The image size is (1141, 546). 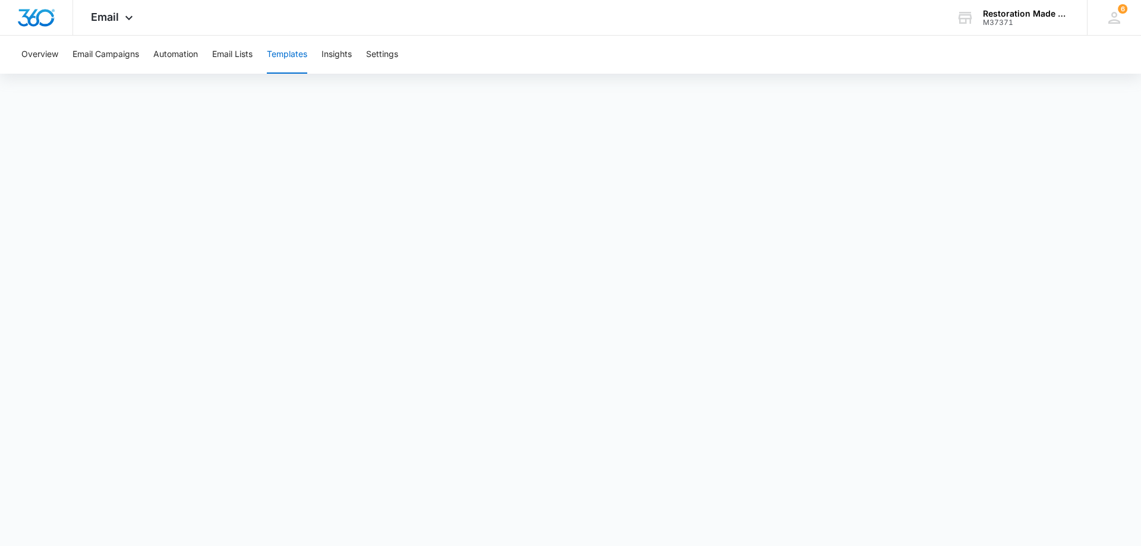 What do you see at coordinates (1122, 9) in the screenshot?
I see `div: notifications count` at bounding box center [1122, 9].